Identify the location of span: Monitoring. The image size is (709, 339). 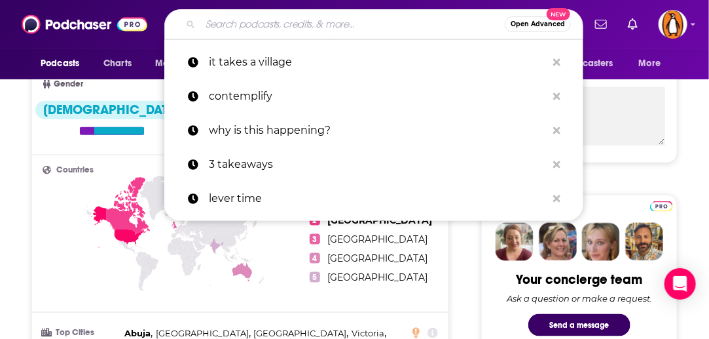
(178, 64).